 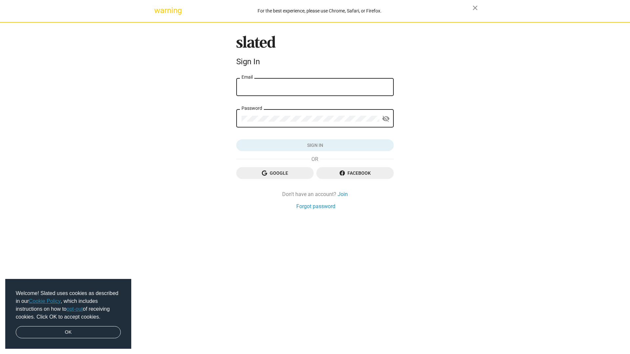 I want to click on a: Forgot password, so click(x=316, y=206).